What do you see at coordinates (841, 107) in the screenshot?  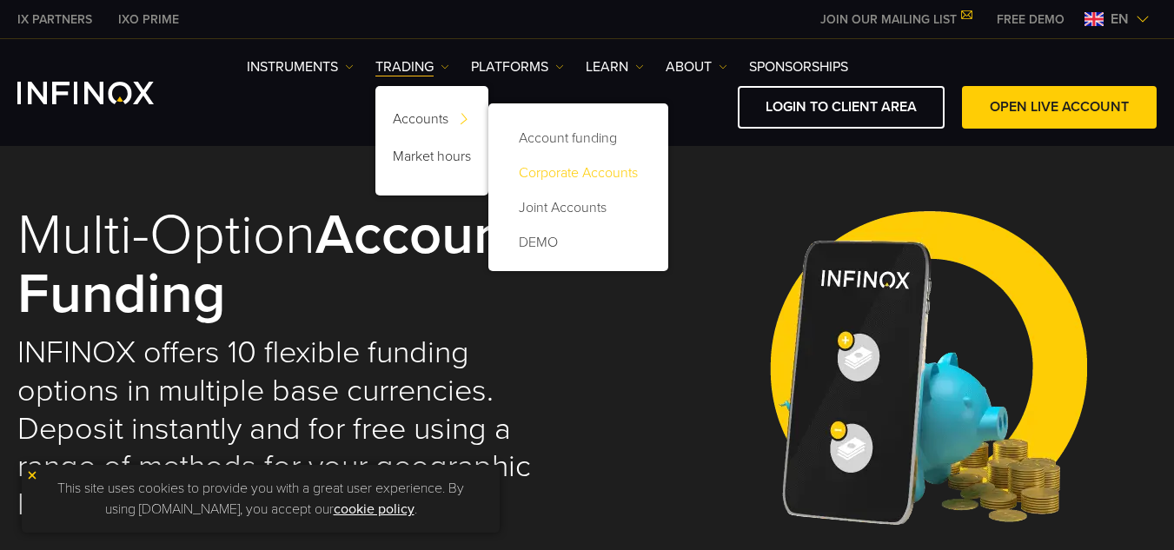 I see `a: LOGIN TO CLIENT AREA` at bounding box center [841, 107].